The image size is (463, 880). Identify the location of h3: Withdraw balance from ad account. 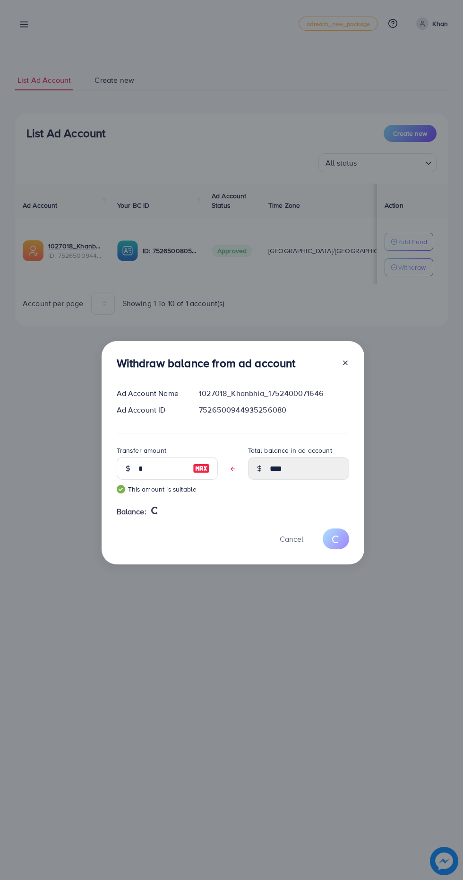
(206, 363).